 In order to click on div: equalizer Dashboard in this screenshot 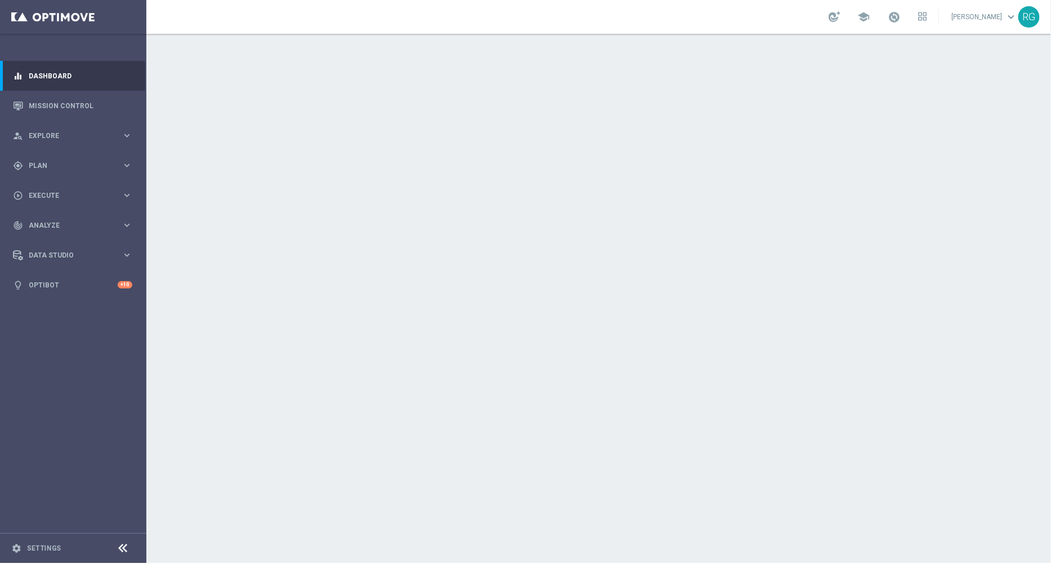, I will do `click(73, 76)`.